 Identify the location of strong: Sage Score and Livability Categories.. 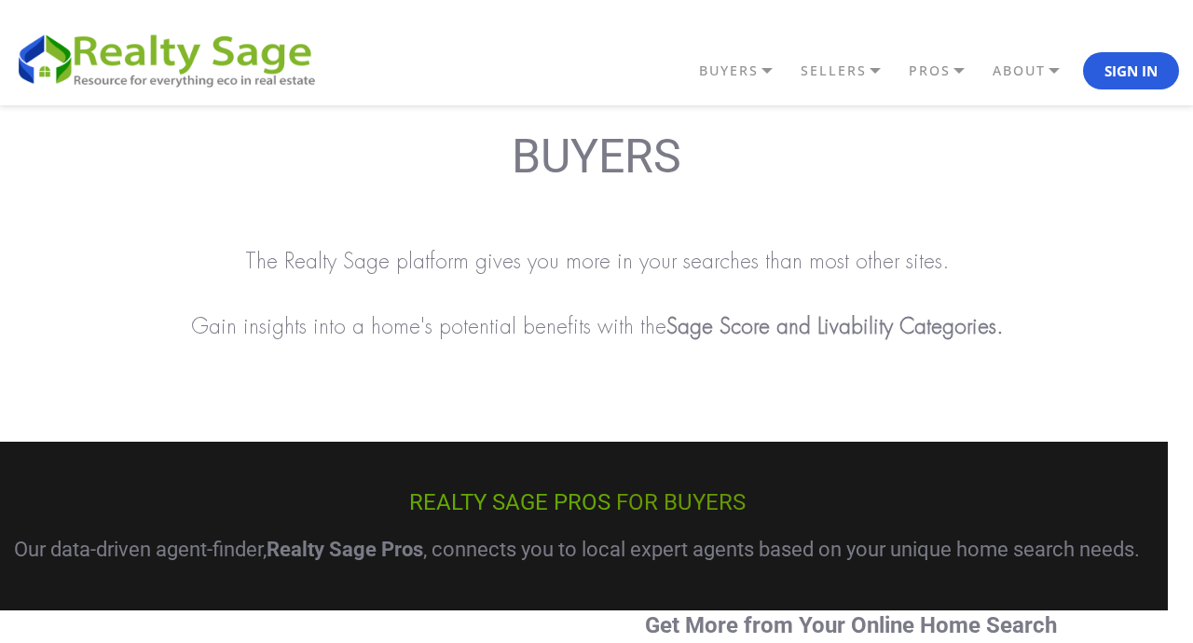
(834, 327).